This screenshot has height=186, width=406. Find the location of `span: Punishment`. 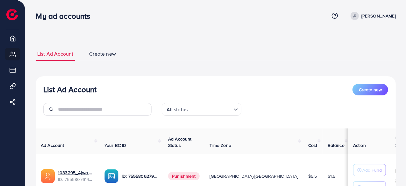

span: Punishment is located at coordinates (184, 176).